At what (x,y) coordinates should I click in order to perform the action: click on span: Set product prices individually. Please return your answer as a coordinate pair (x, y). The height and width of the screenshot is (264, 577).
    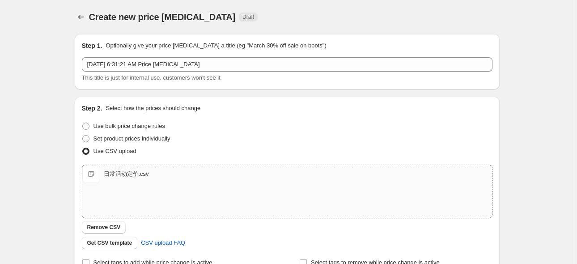
    Looking at the image, I should click on (132, 138).